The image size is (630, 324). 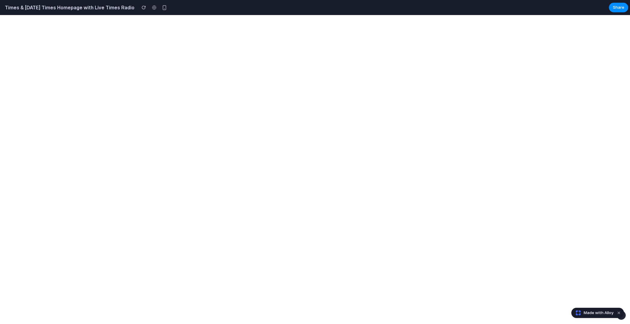 What do you see at coordinates (619, 313) in the screenshot?
I see `button: Dismiss watermark` at bounding box center [619, 313].